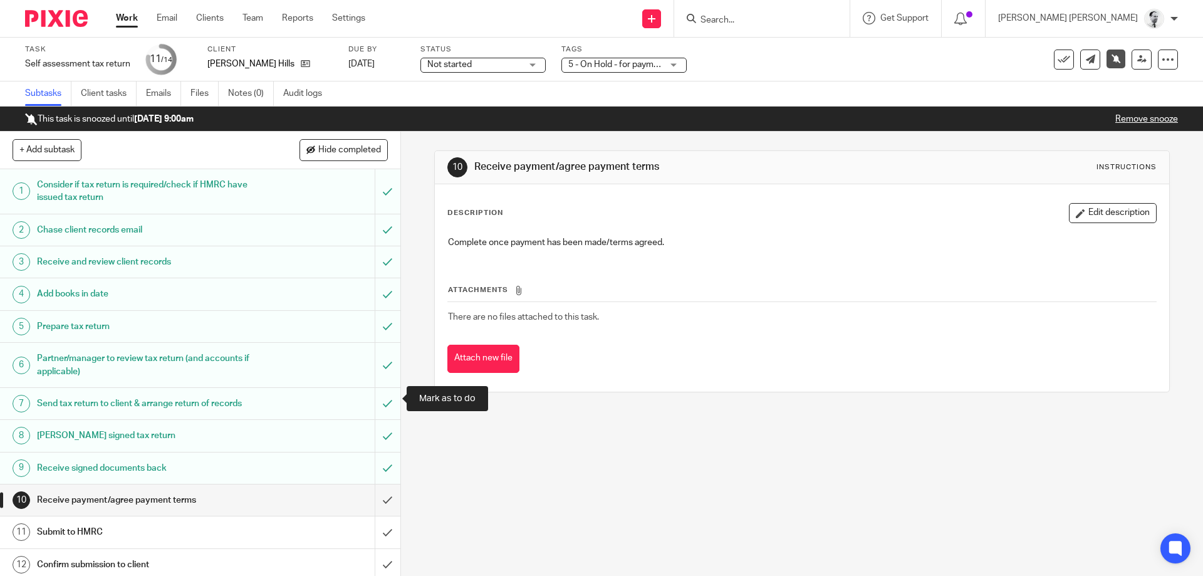 This screenshot has width=1203, height=576. Describe the element at coordinates (298, 18) in the screenshot. I see `a: Reports` at that location.